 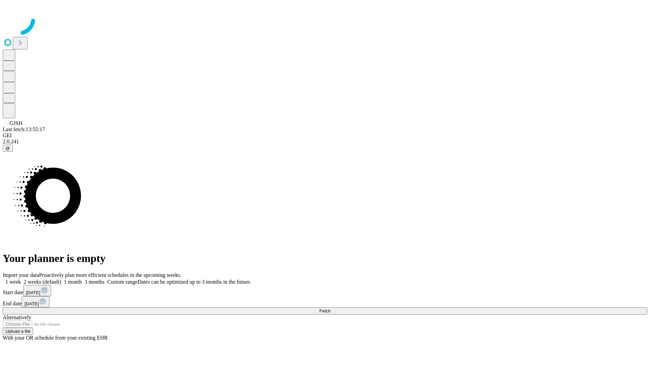 What do you see at coordinates (325, 311) in the screenshot?
I see `span: Fetch` at bounding box center [325, 311].